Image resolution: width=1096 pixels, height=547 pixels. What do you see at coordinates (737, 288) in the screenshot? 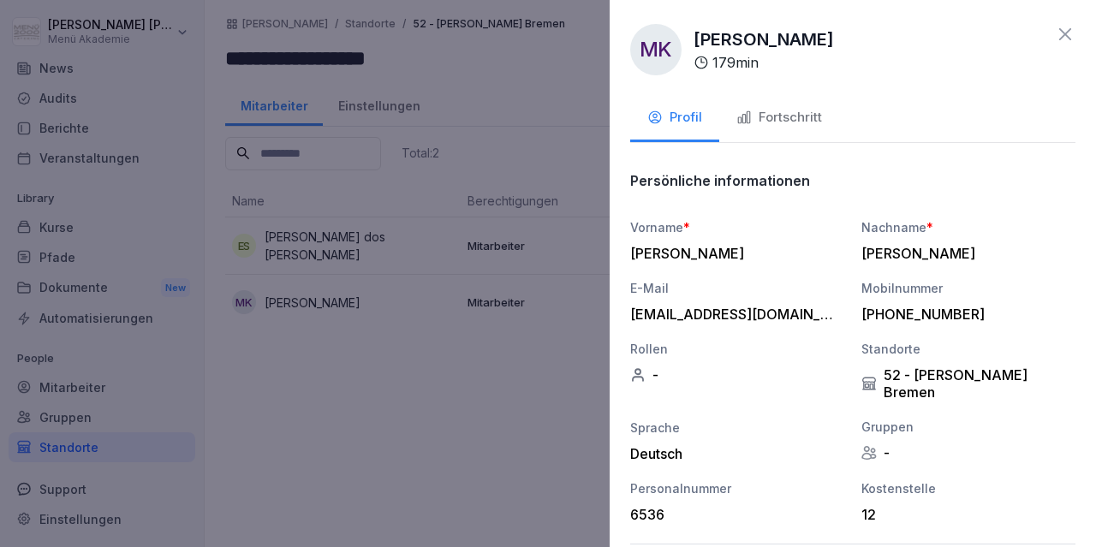
I see `div: E-Mail` at bounding box center [737, 288].